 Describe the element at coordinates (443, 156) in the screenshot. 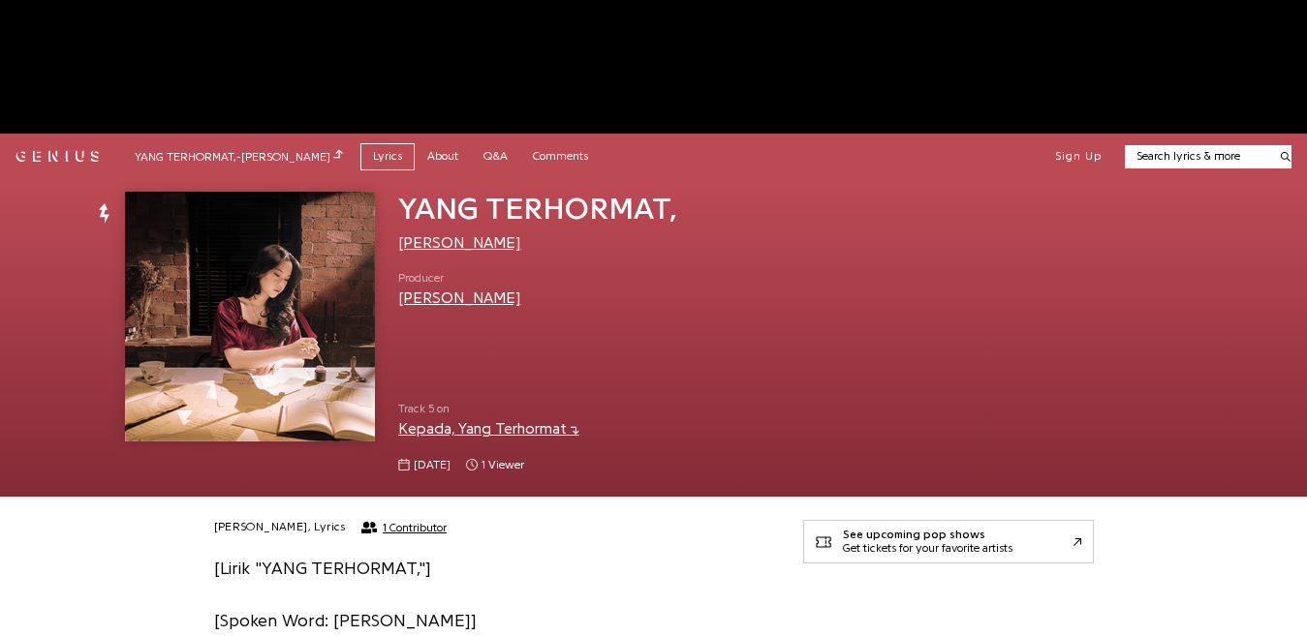

I see `a: About` at that location.